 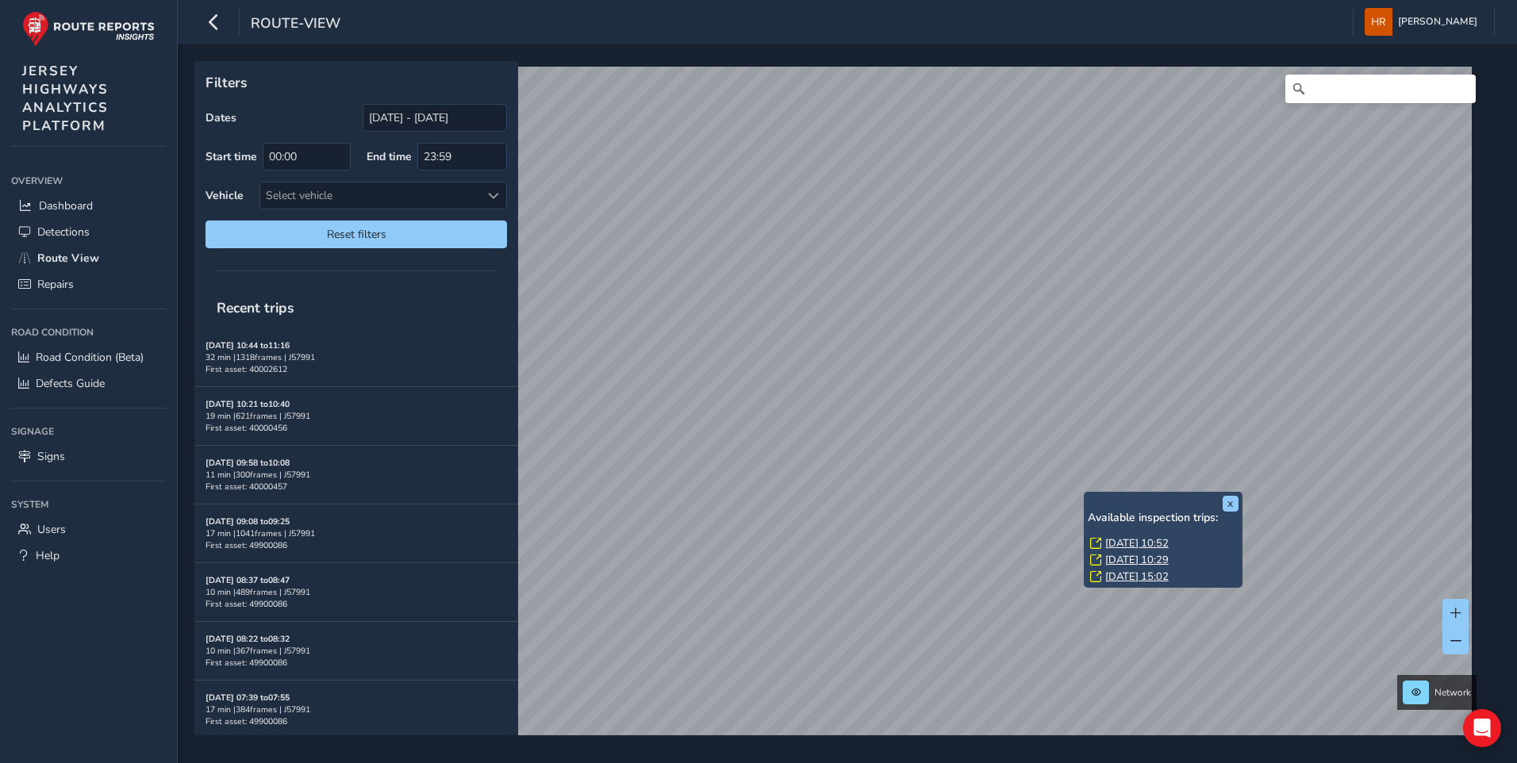 I want to click on input: Search, so click(x=1380, y=89).